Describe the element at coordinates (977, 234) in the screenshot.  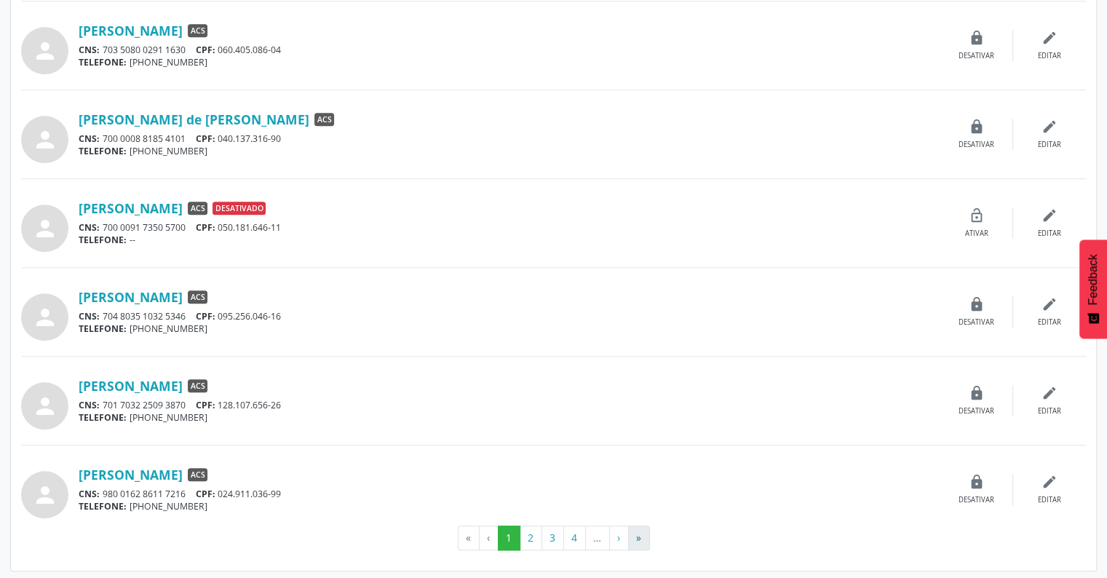
I see `div: Ativar` at that location.